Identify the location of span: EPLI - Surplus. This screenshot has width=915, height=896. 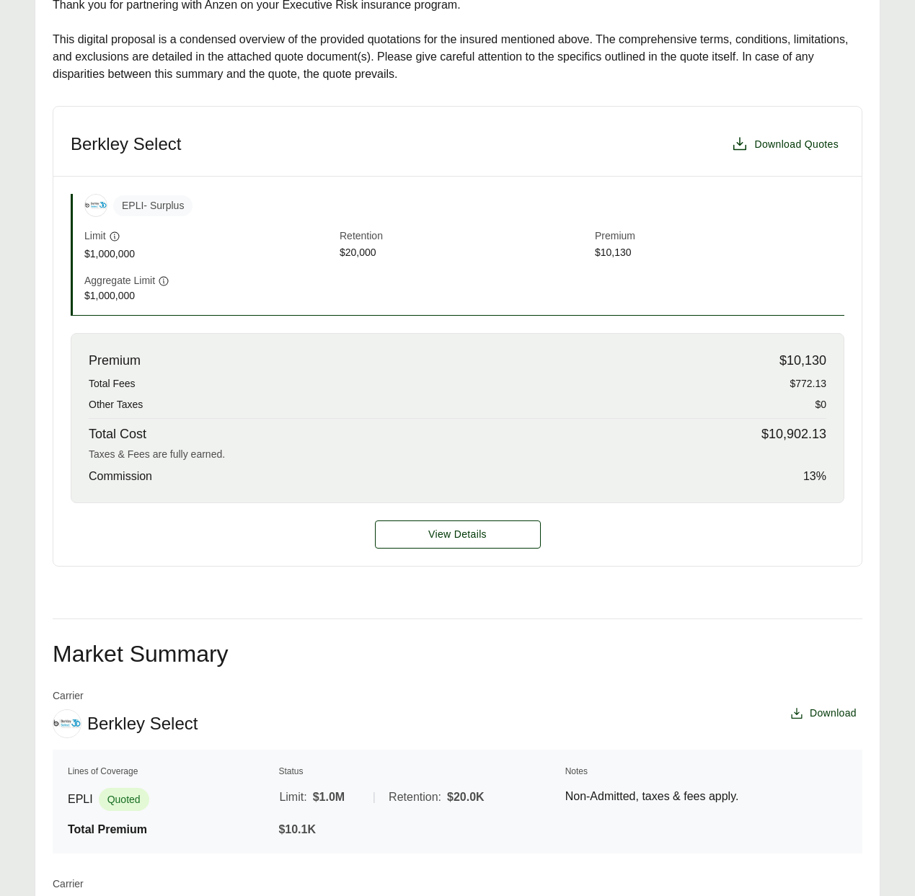
(153, 205).